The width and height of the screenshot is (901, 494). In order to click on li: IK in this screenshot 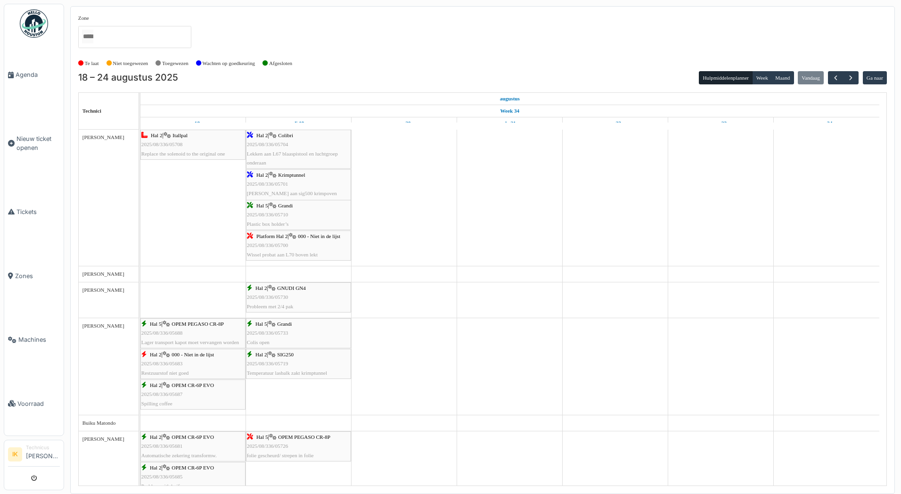, I will do `click(15, 454)`.